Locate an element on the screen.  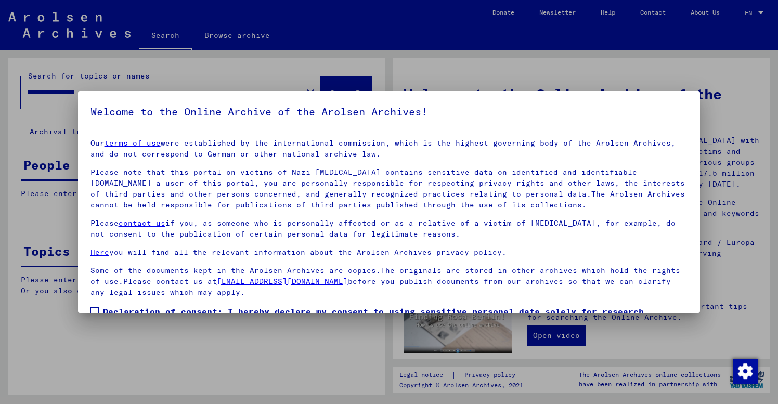
img: Change consent is located at coordinates (745, 371).